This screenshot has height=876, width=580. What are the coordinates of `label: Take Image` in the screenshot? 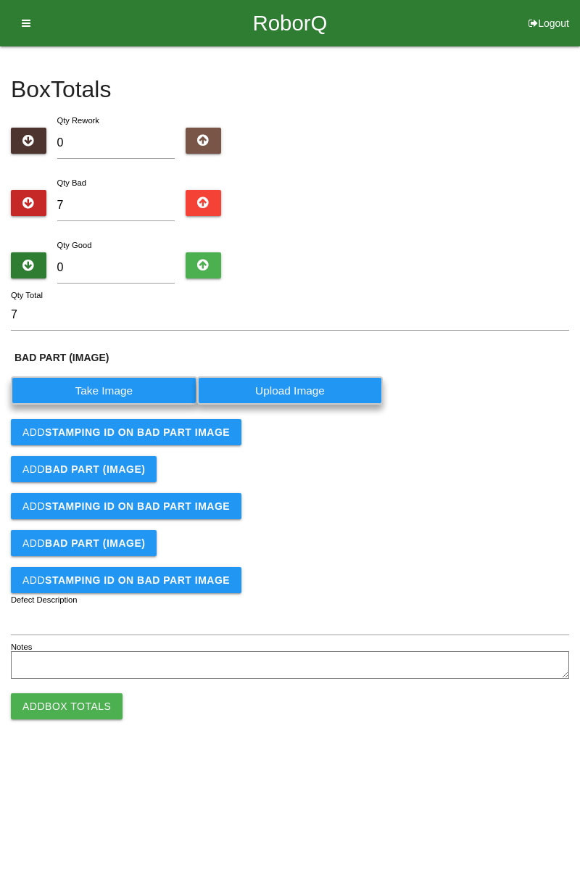 It's located at (104, 390).